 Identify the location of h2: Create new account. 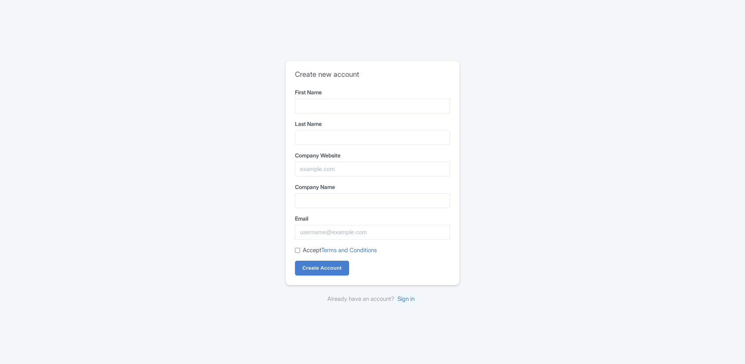
(373, 74).